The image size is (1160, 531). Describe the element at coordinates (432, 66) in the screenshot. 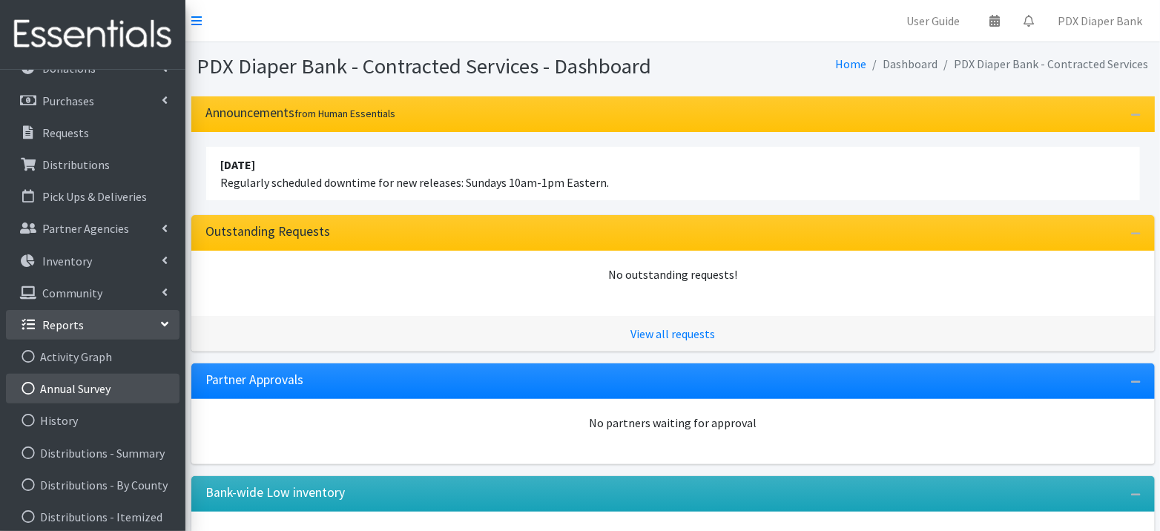

I see `h1: PDX Diaper Bank - Contracted Services - Dashboard` at that location.